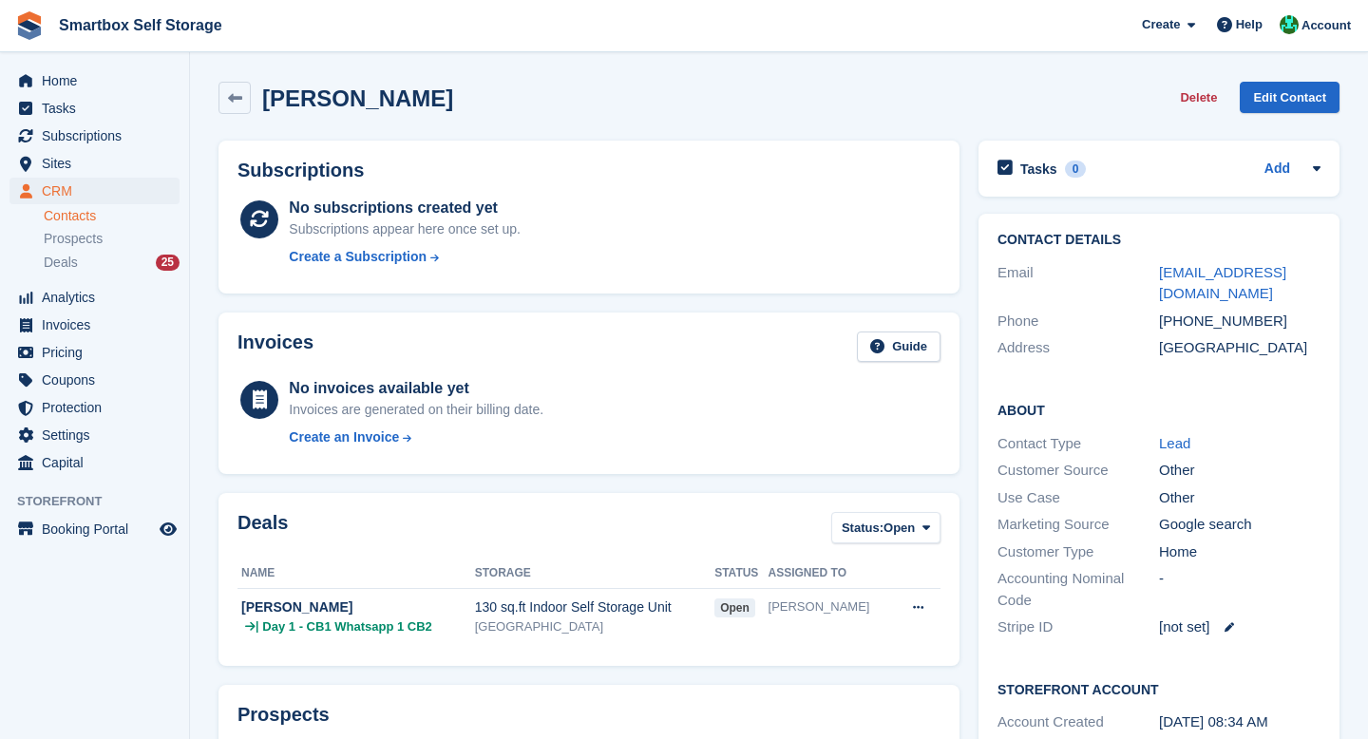 The width and height of the screenshot is (1368, 739). I want to click on span: Pricing, so click(99, 352).